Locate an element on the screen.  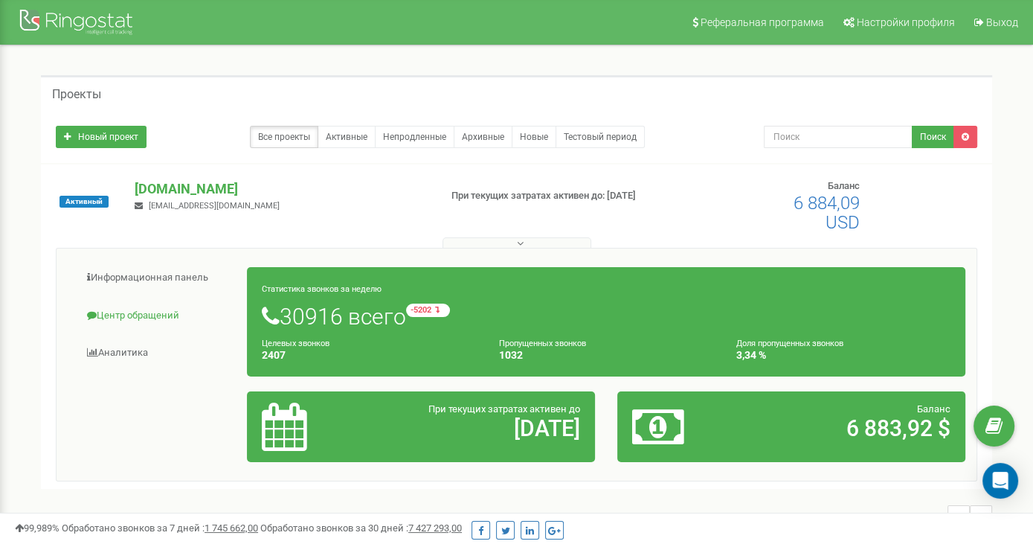
a: Новые is located at coordinates (534, 137).